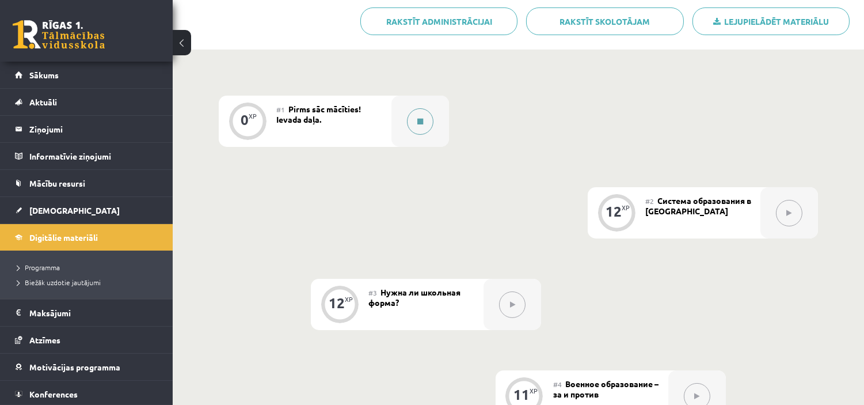 The width and height of the screenshot is (864, 405). I want to click on a: Rakstīt administrācijai, so click(439, 21).